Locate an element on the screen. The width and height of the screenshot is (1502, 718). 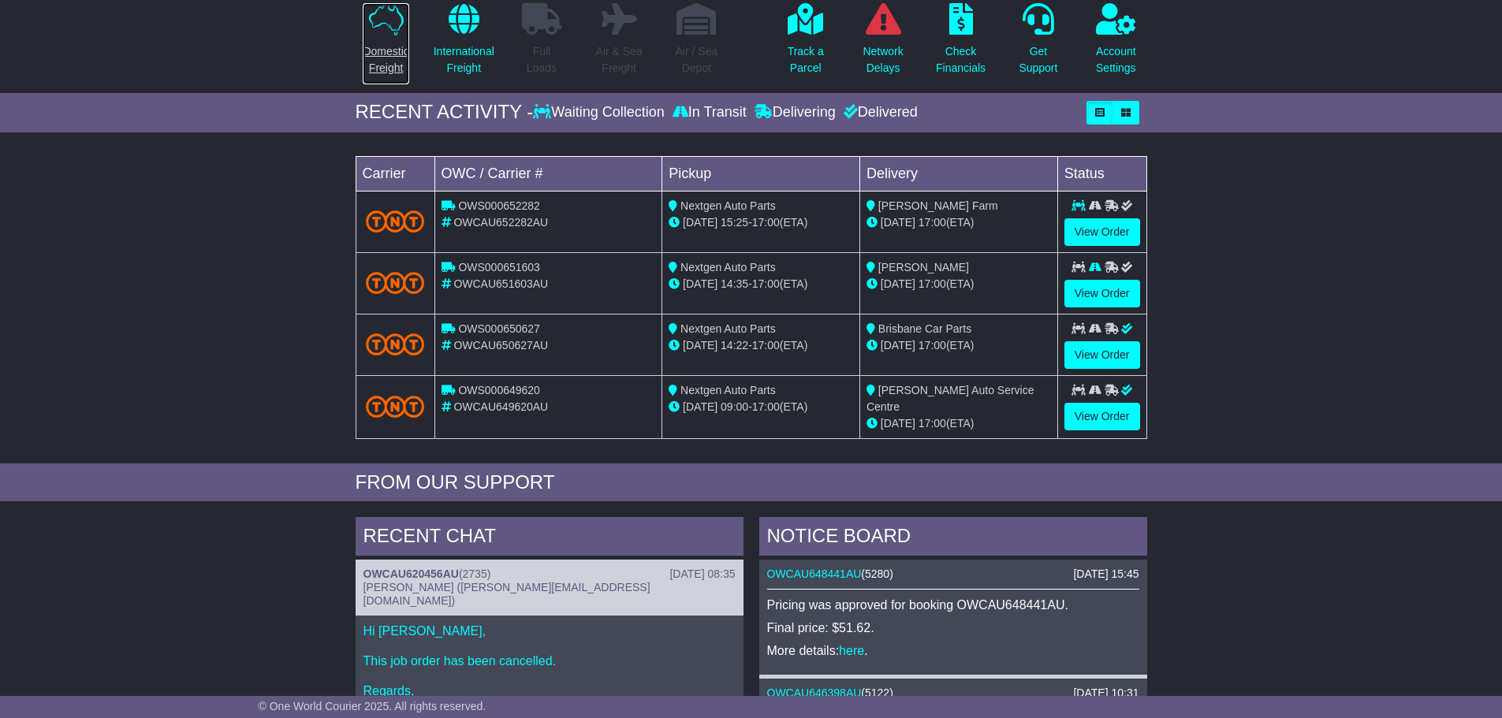
p: Air & Sea Freight is located at coordinates (619, 60).